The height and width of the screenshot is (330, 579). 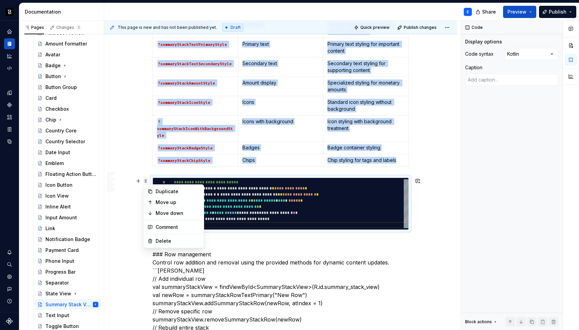 I want to click on code: ?summaryStackTextPrimaryStyle, so click(x=192, y=44).